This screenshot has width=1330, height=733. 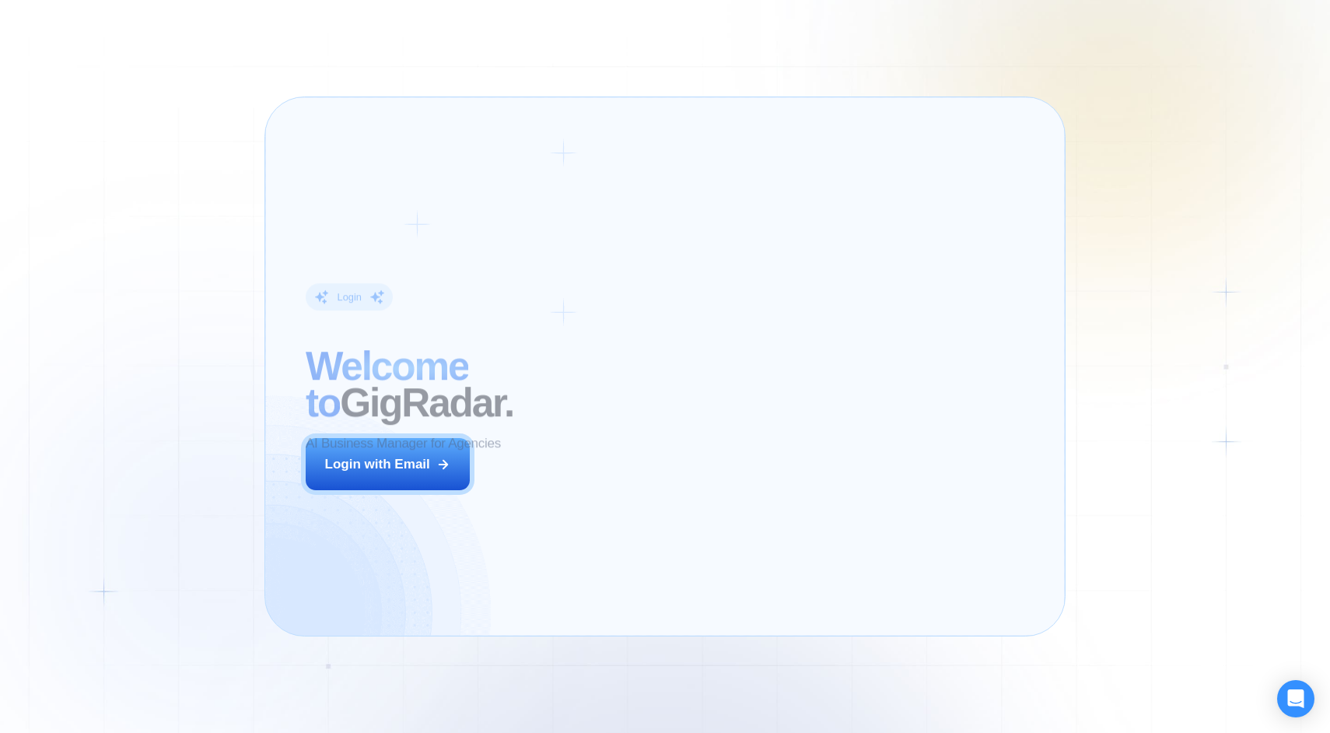 What do you see at coordinates (348, 297) in the screenshot?
I see `div: Login` at bounding box center [348, 297].